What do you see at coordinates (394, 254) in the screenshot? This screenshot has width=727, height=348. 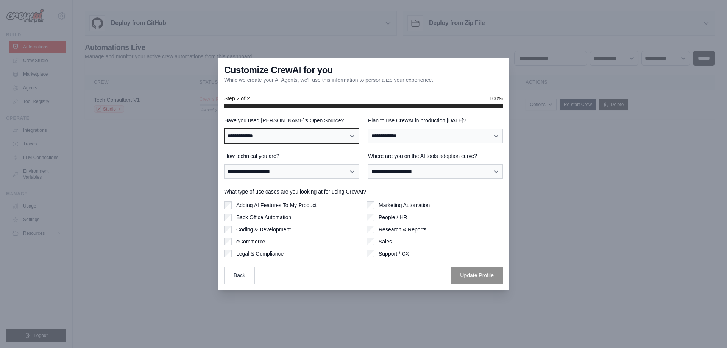 I see `label: Support / CX` at bounding box center [394, 254].